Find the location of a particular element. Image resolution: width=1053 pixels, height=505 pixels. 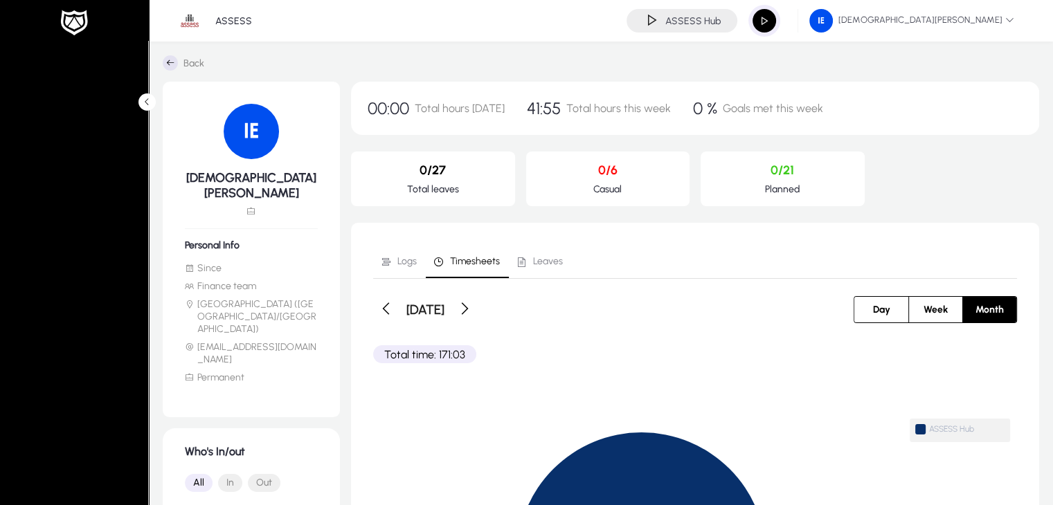

p: Total time: 171:03 is located at coordinates (424, 354).